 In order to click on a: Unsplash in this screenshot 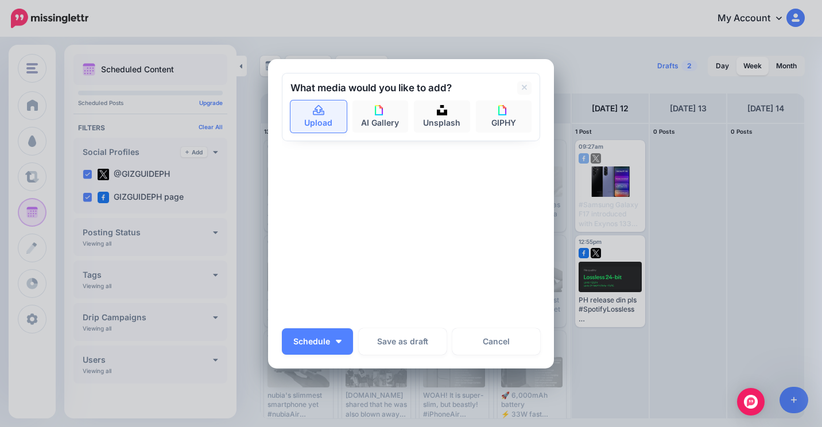, I will do `click(442, 116)`.